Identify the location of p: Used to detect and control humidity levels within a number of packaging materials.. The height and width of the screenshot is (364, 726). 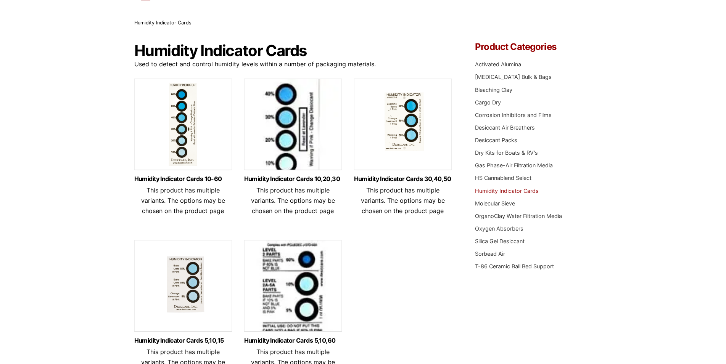
(293, 64).